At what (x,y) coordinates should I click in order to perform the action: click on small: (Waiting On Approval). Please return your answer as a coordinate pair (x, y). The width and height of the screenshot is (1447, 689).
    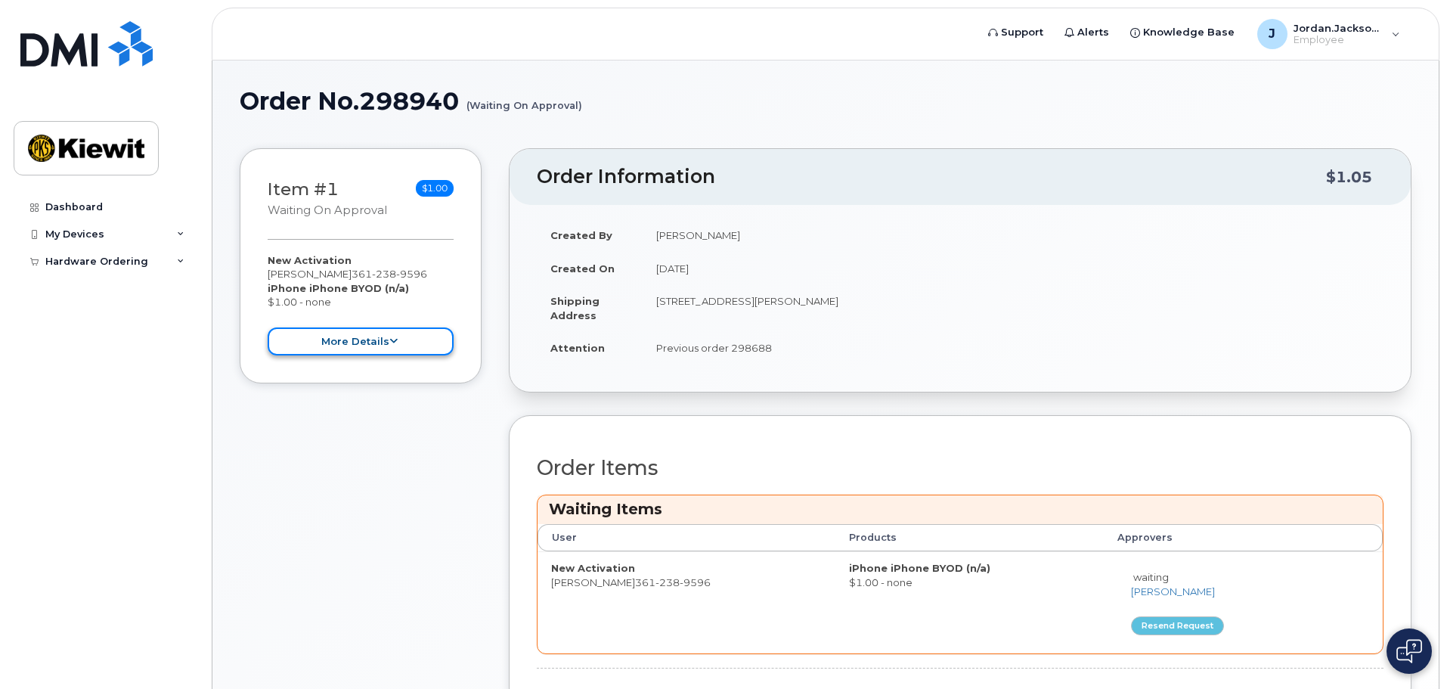
    Looking at the image, I should click on (524, 99).